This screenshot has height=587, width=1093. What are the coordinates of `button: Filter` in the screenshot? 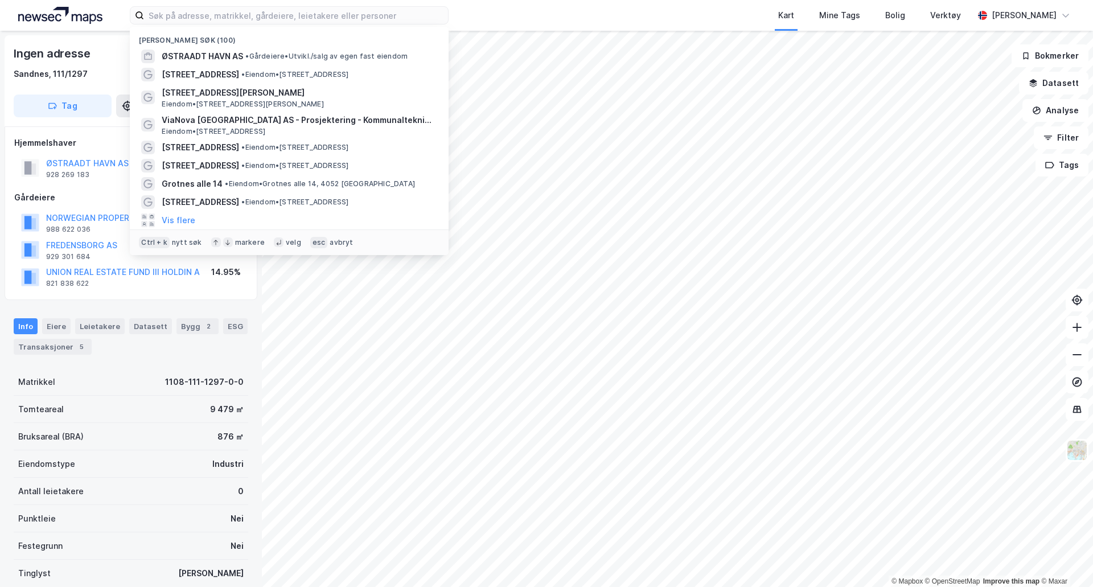 It's located at (1061, 138).